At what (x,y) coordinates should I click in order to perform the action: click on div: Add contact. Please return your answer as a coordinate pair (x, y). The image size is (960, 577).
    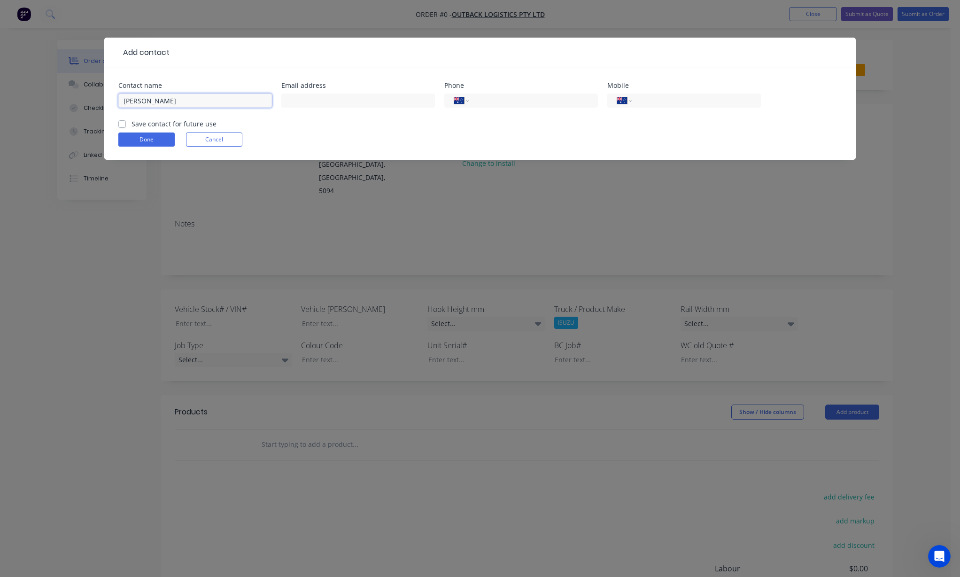
    Looking at the image, I should click on (144, 53).